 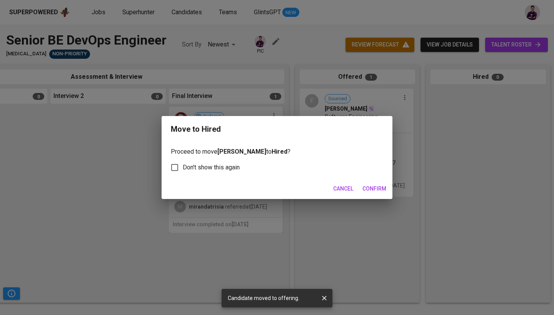 What do you see at coordinates (211, 168) in the screenshot?
I see `span: Don't show this again` at bounding box center [211, 168].